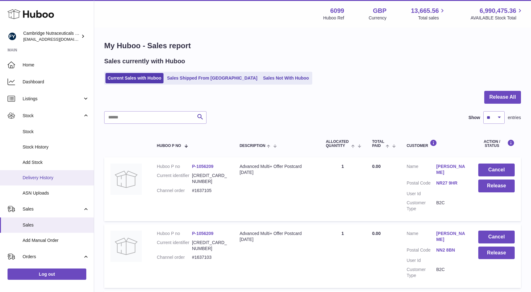 This screenshot has height=292, width=531. I want to click on h2: Sales currently with Huboo, so click(145, 61).